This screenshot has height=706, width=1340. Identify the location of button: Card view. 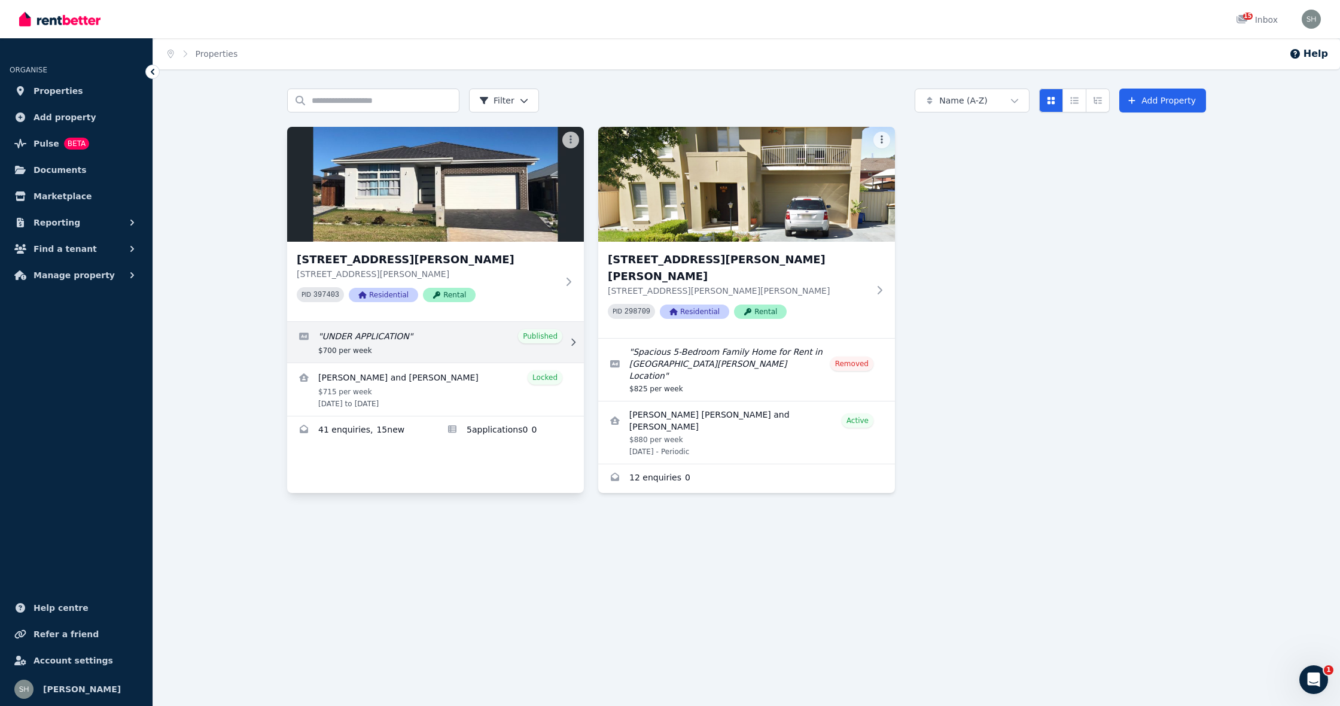
(1051, 101).